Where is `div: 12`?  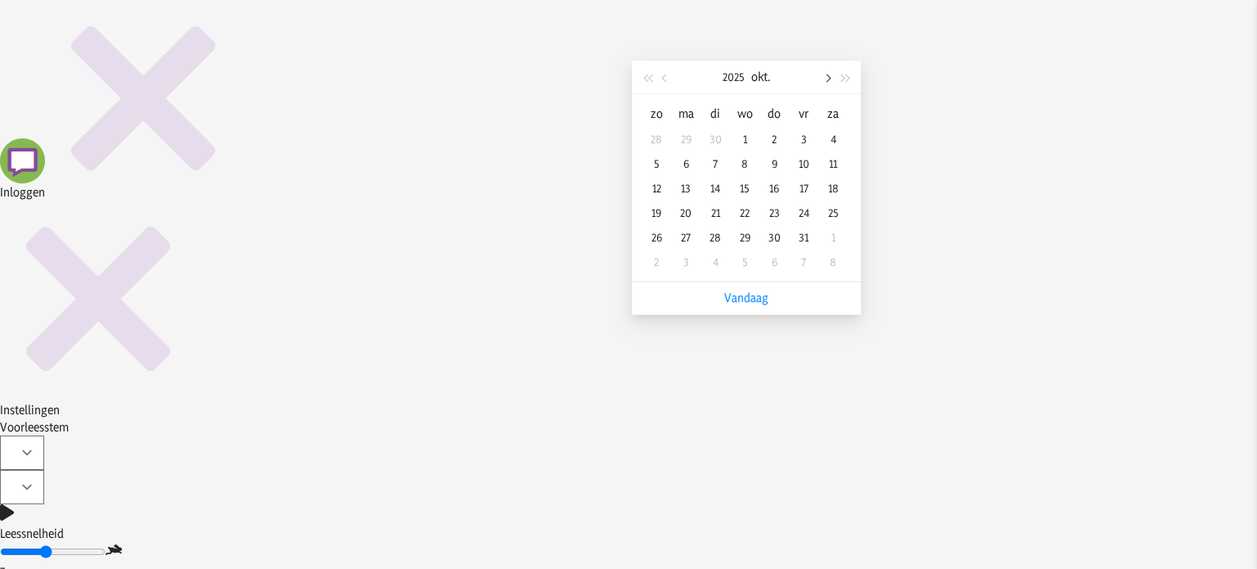
div: 12 is located at coordinates (656, 188).